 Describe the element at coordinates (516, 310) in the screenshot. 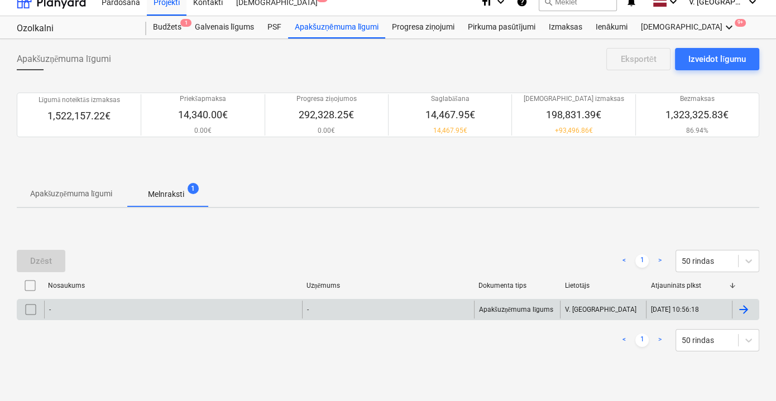

I see `div: Apakšuzņēmuma līgums` at that location.